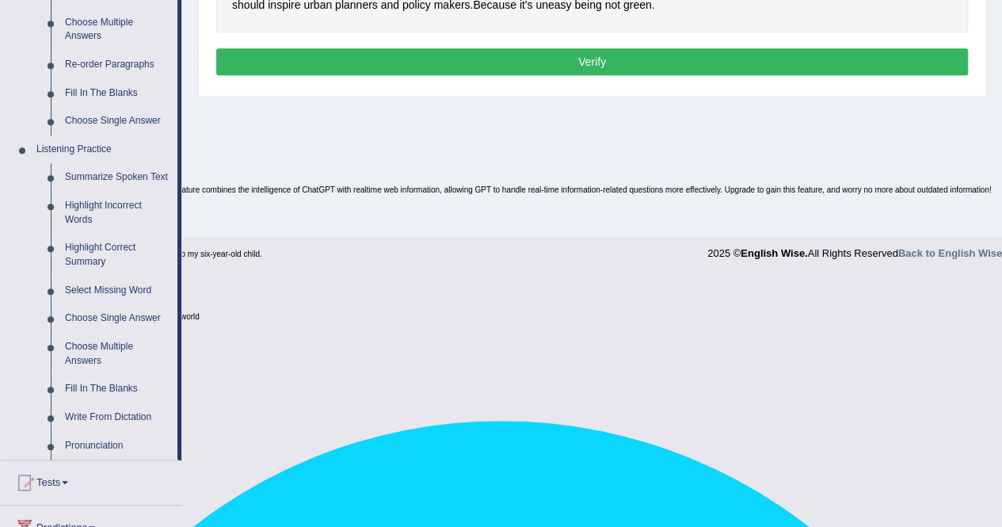  Describe the element at coordinates (91, 480) in the screenshot. I see `a: Tests` at that location.